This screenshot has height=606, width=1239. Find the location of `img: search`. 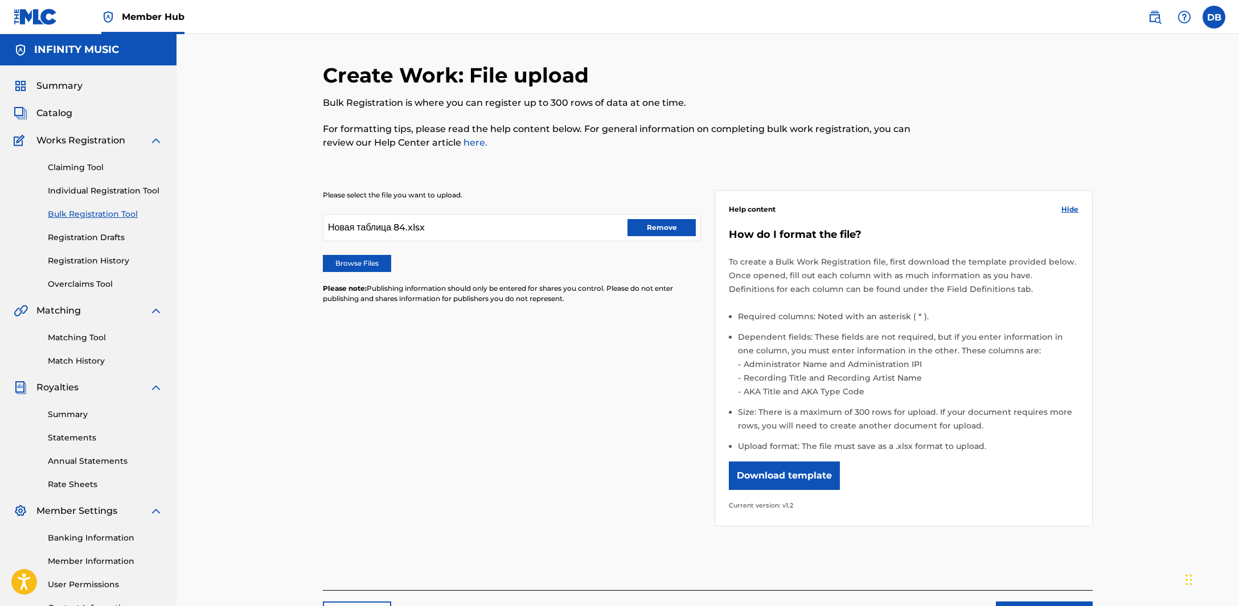

img: search is located at coordinates (1155, 17).